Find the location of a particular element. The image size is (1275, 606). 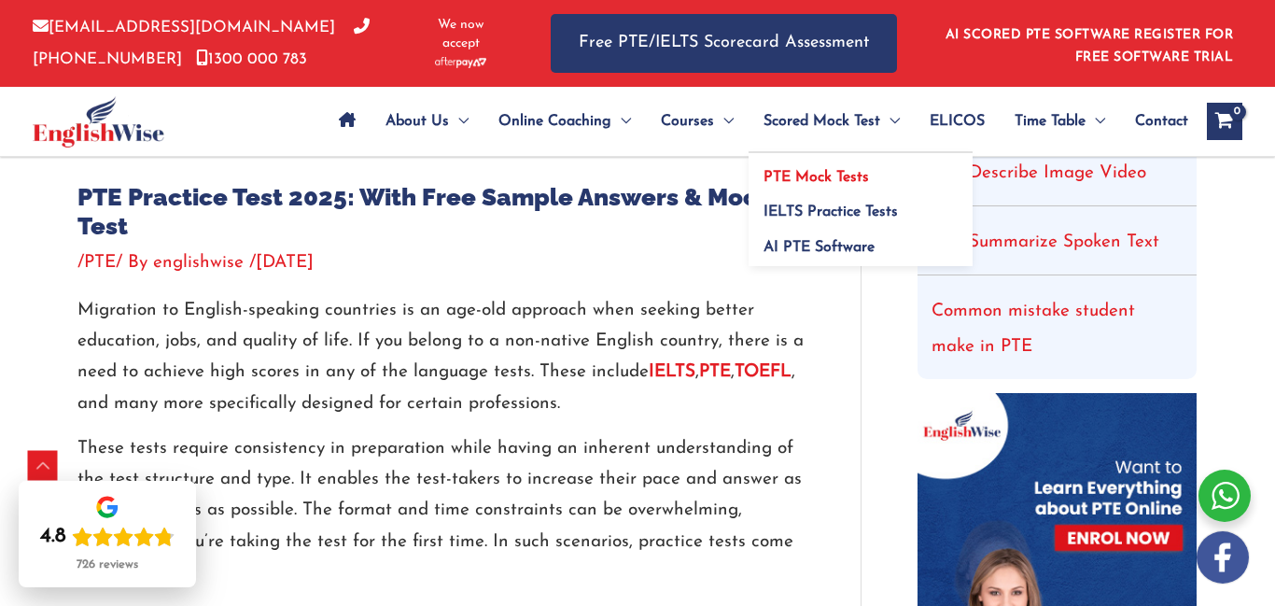

a: Common mistake student make in PTE is located at coordinates (1033, 329).